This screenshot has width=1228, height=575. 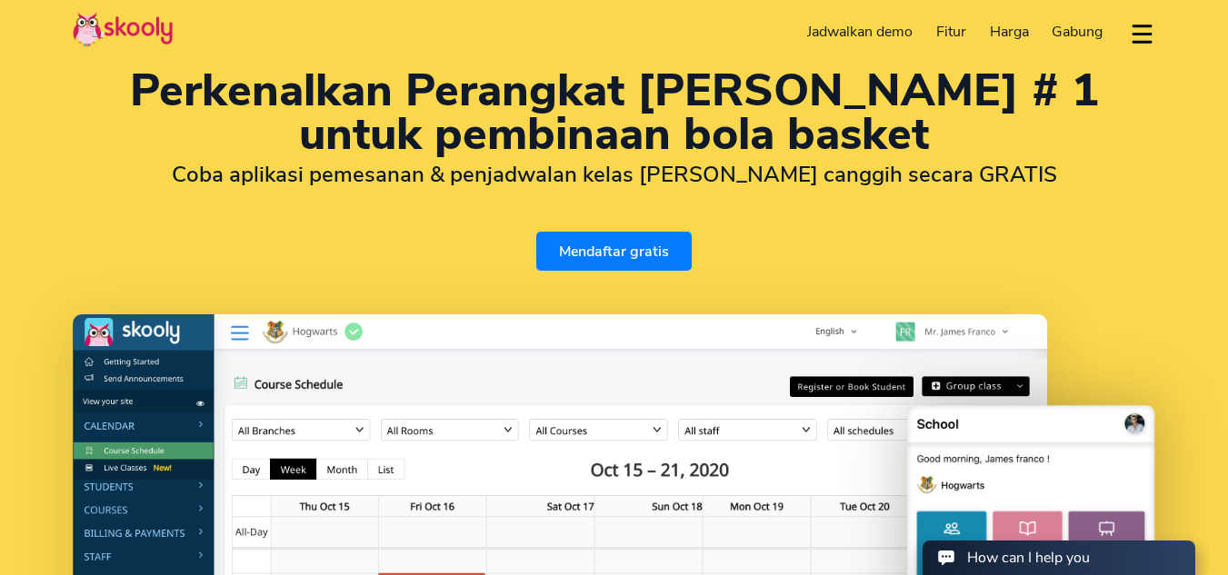 I want to click on a: Fitur, so click(x=951, y=32).